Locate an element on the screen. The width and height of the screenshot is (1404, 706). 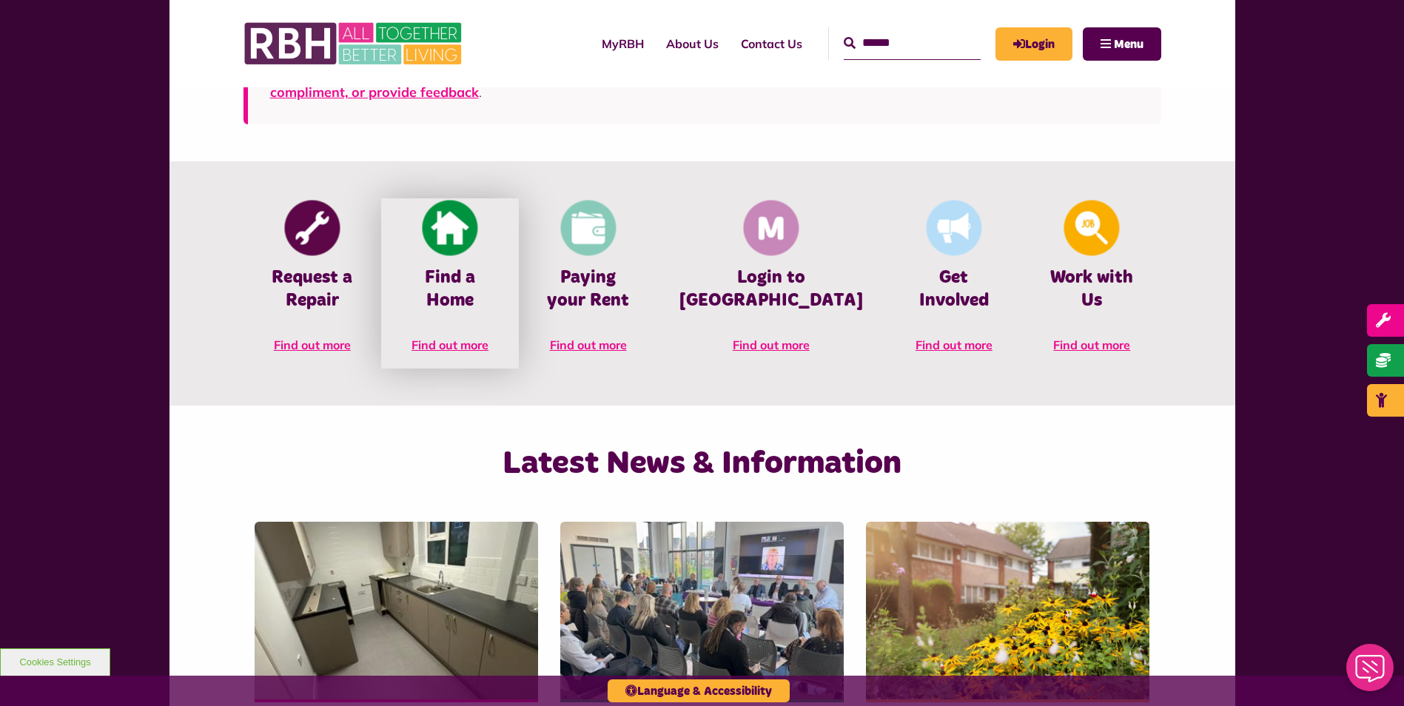
img: Membership And Mutuality is located at coordinates (770, 228).